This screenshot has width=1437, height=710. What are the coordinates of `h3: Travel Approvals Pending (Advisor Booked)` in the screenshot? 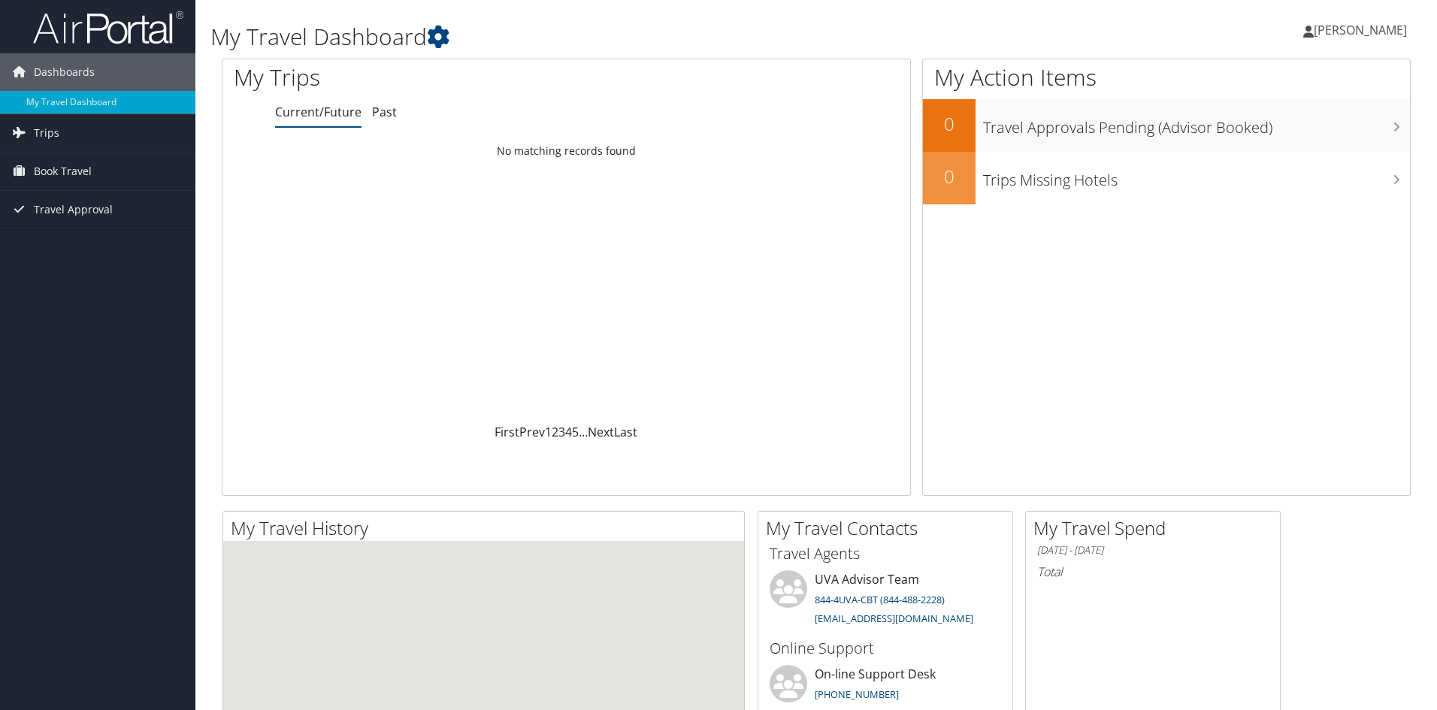 It's located at (1197, 124).